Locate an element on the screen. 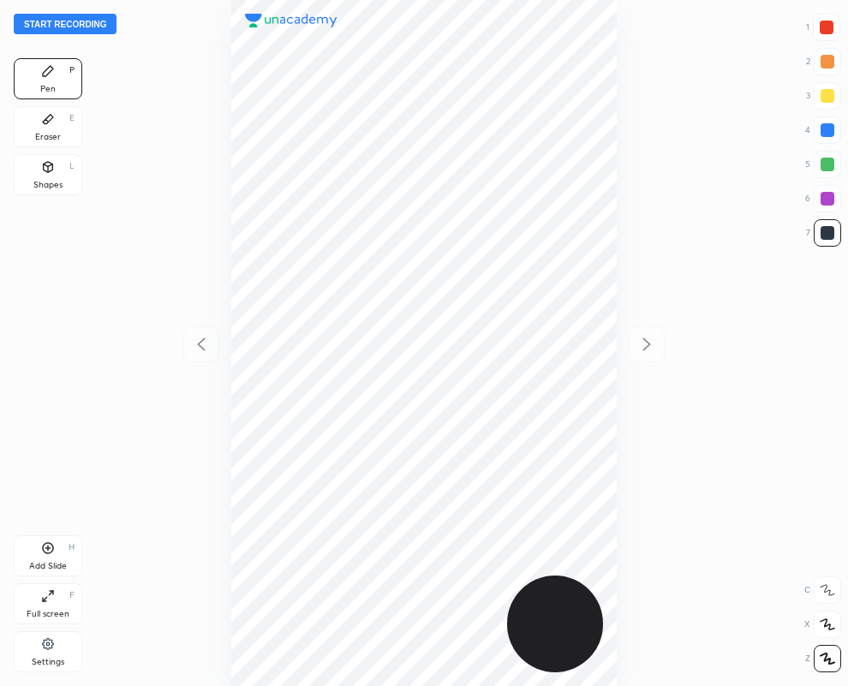  div: Full screen is located at coordinates (48, 614).